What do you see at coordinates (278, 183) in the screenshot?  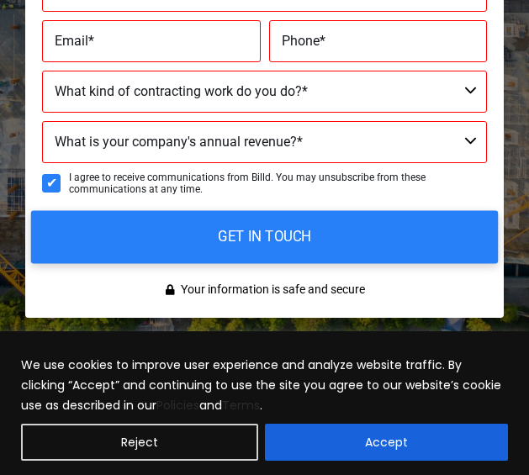 I see `span: I agree to receive communications from Billd. You may unsubscribe from these communications at an...` at bounding box center [278, 183].